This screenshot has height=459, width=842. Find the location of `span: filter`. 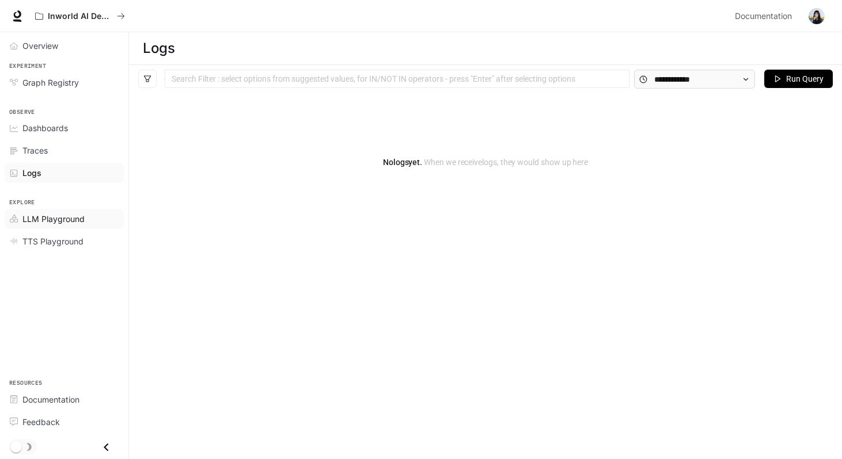

span: filter is located at coordinates (147, 79).